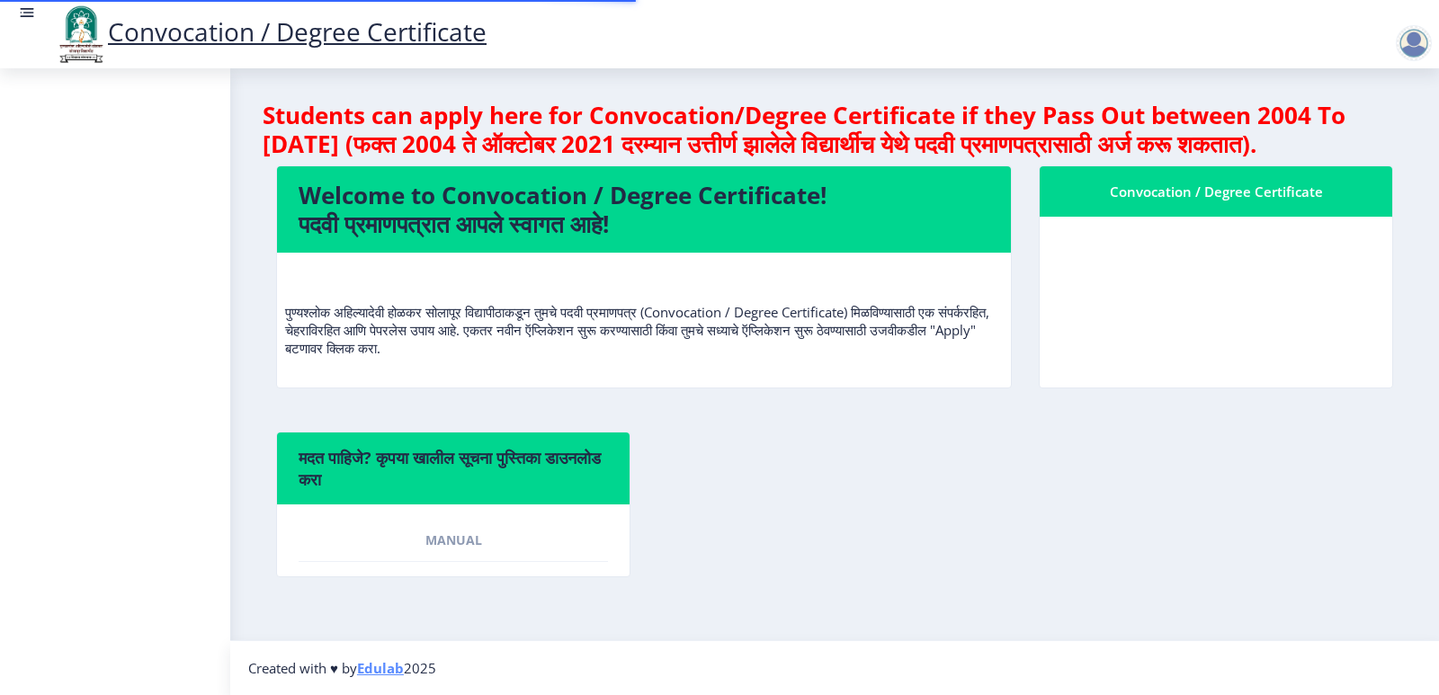 This screenshot has width=1439, height=695. What do you see at coordinates (453, 469) in the screenshot?
I see `h6: मदत पाहिजे? कृपया खालील सूचना पुस्तिका डाउनलोड करा` at bounding box center [453, 469].